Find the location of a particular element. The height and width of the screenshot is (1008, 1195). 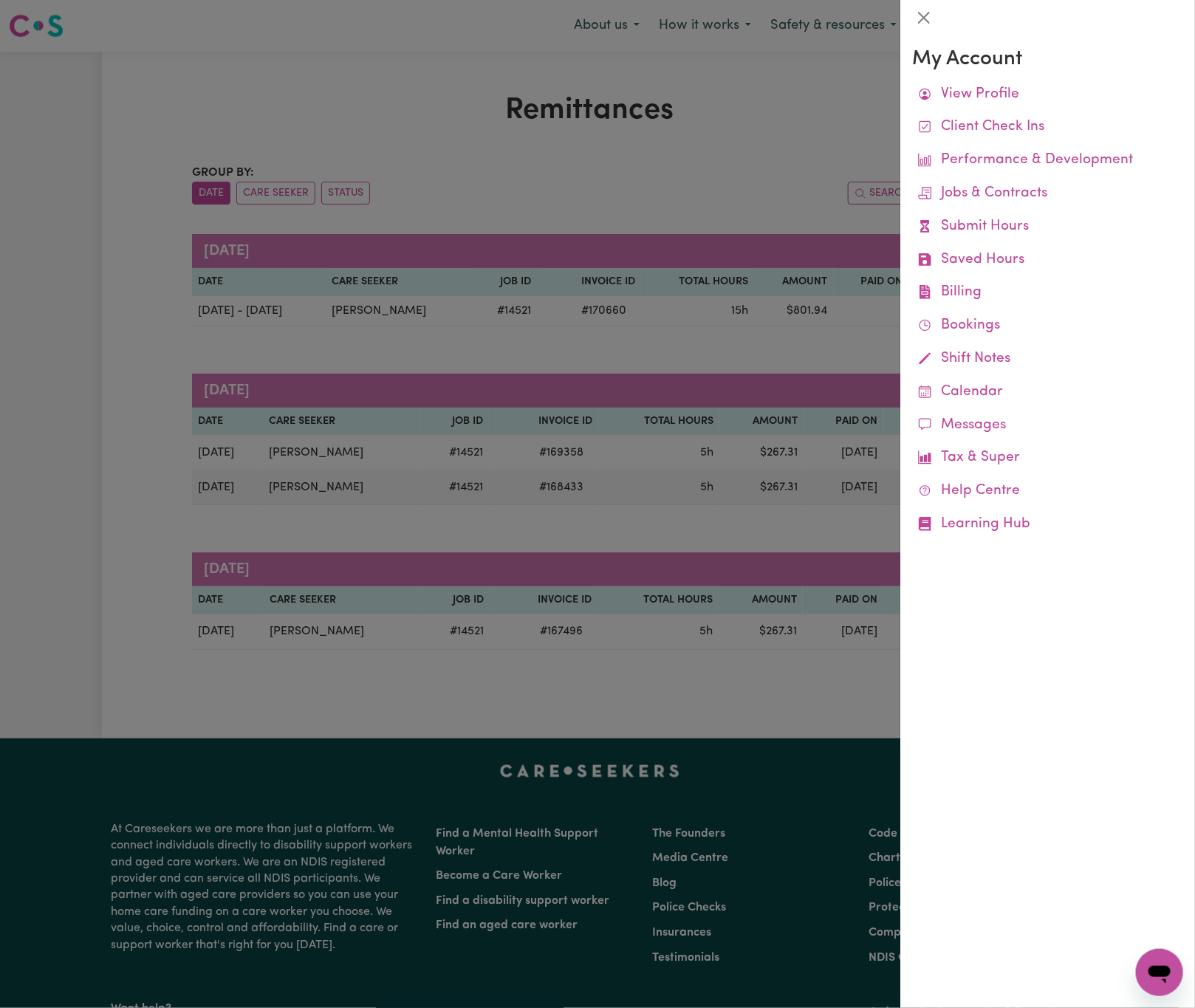

a: Performance & Development is located at coordinates (1048, 160).